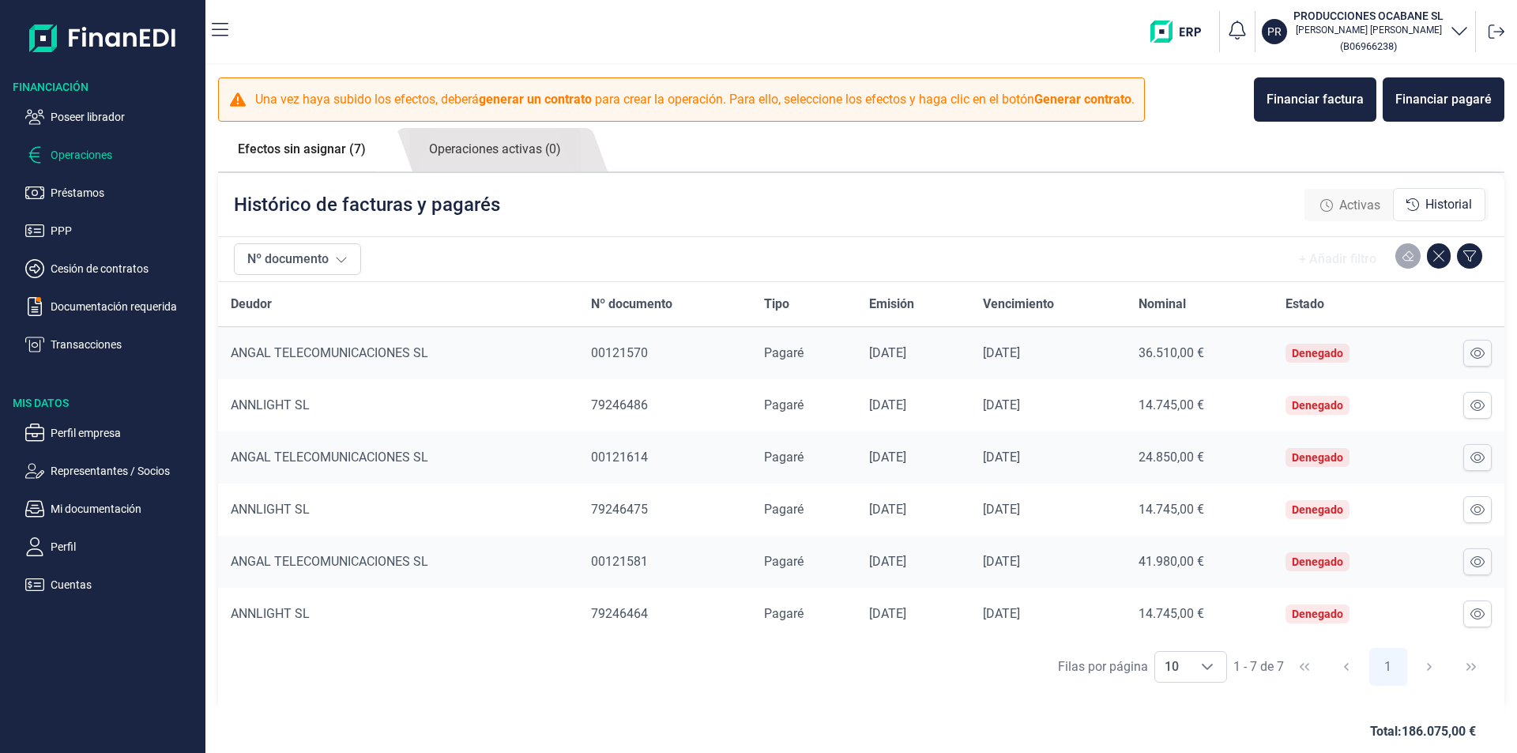 The image size is (1517, 753). I want to click on b: Generar contrato, so click(1082, 99).